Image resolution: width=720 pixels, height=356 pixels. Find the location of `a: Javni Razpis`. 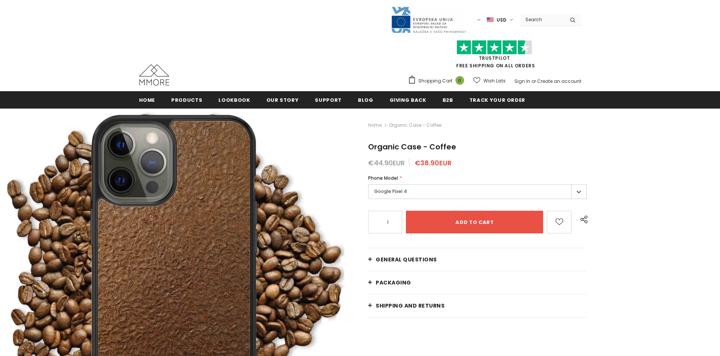

a: Javni Razpis is located at coordinates (429, 19).